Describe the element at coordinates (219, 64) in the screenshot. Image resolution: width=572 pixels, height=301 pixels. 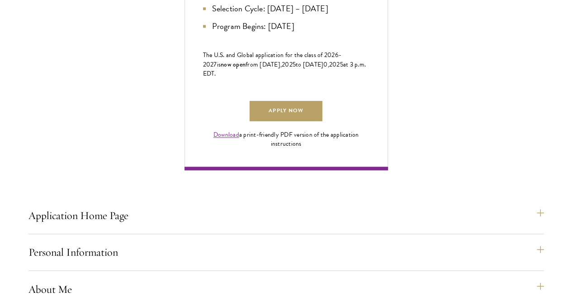
I see `span: is` at that location.